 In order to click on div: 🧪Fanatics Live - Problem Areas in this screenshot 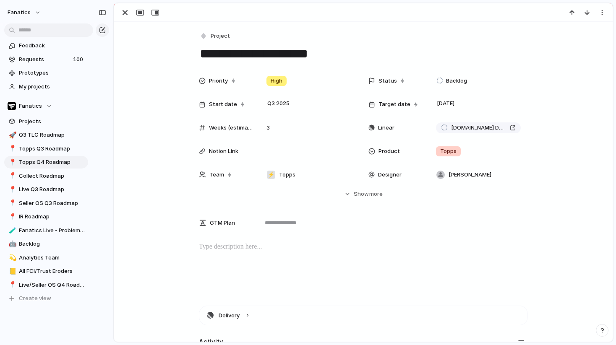, I will do `click(46, 231)`.